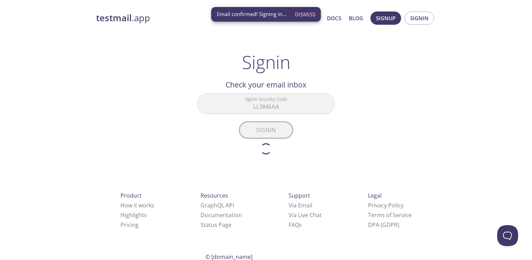 The height and width of the screenshot is (260, 532). What do you see at coordinates (217, 205) in the screenshot?
I see `a: GraphQL API` at bounding box center [217, 205].